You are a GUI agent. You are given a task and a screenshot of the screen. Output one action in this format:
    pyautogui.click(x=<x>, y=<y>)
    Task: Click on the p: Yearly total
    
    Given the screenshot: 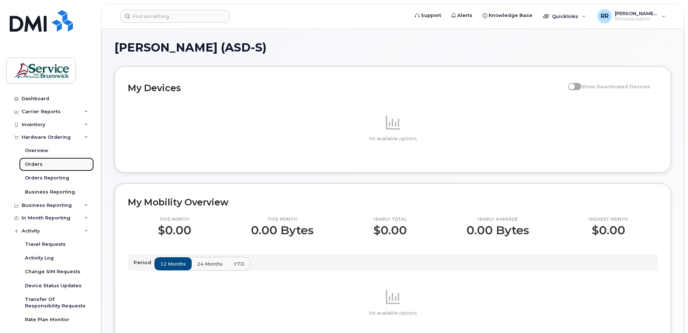 What is the action you would take?
    pyautogui.click(x=390, y=220)
    